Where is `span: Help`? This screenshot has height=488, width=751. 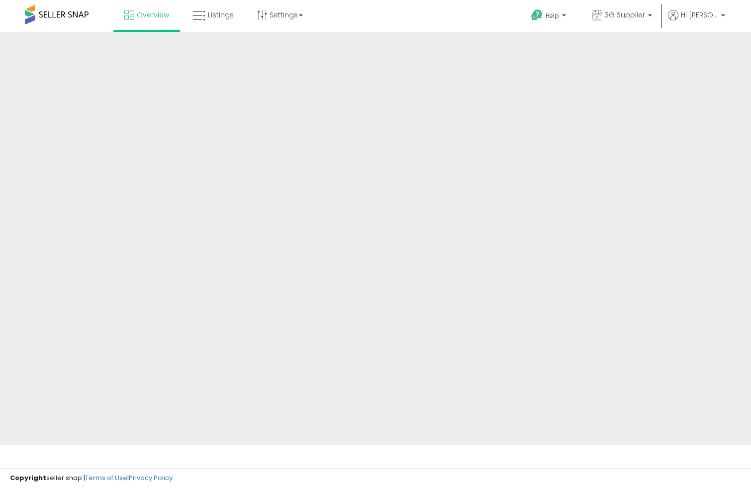 span: Help is located at coordinates (552, 15).